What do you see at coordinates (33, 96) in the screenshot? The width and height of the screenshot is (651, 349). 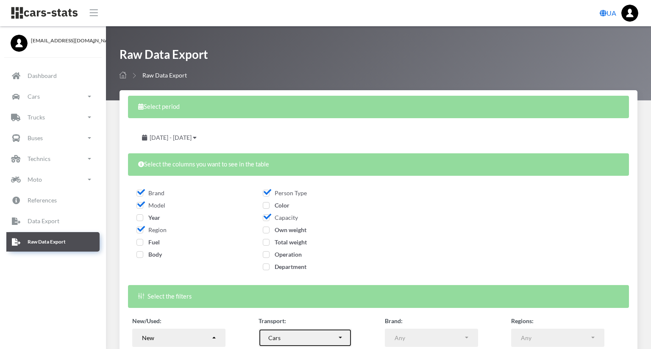 I see `p: Cars` at bounding box center [33, 96].